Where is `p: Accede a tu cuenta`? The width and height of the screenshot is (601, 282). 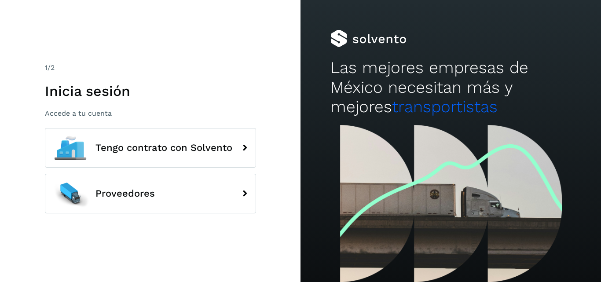
p: Accede a tu cuenta is located at coordinates (150, 113).